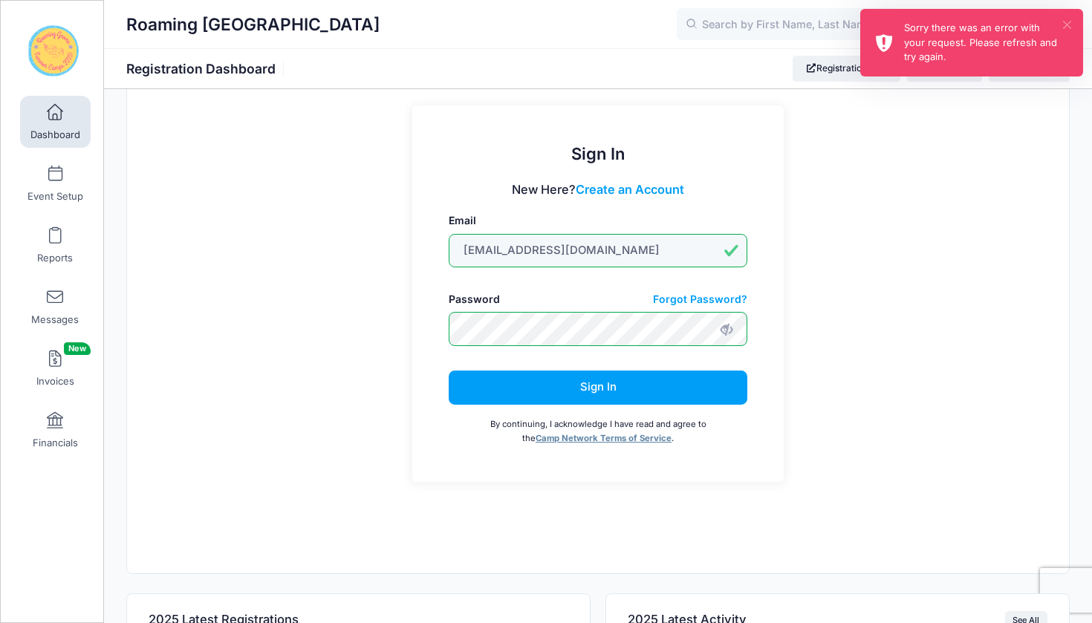 This screenshot has width=1092, height=623. I want to click on a: Roaming Gnome Theatre, so click(53, 50).